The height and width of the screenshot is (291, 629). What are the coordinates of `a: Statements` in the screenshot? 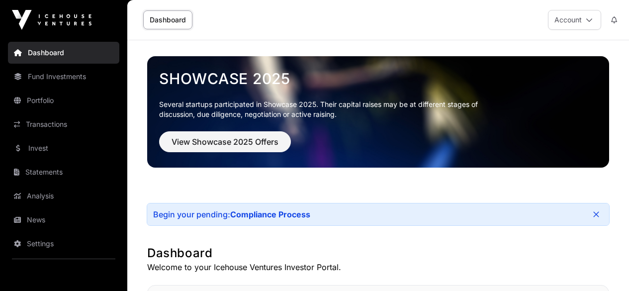 It's located at (64, 172).